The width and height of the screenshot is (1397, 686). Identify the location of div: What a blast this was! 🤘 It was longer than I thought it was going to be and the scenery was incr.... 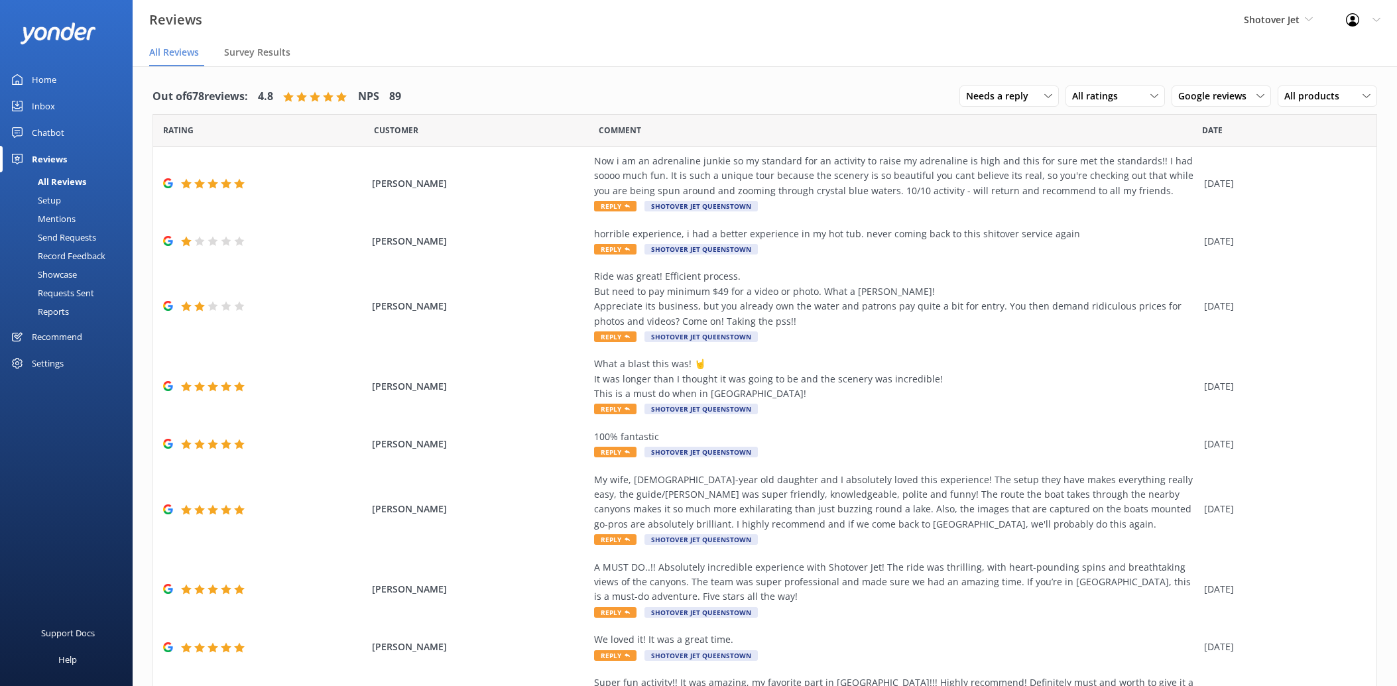
(896, 379).